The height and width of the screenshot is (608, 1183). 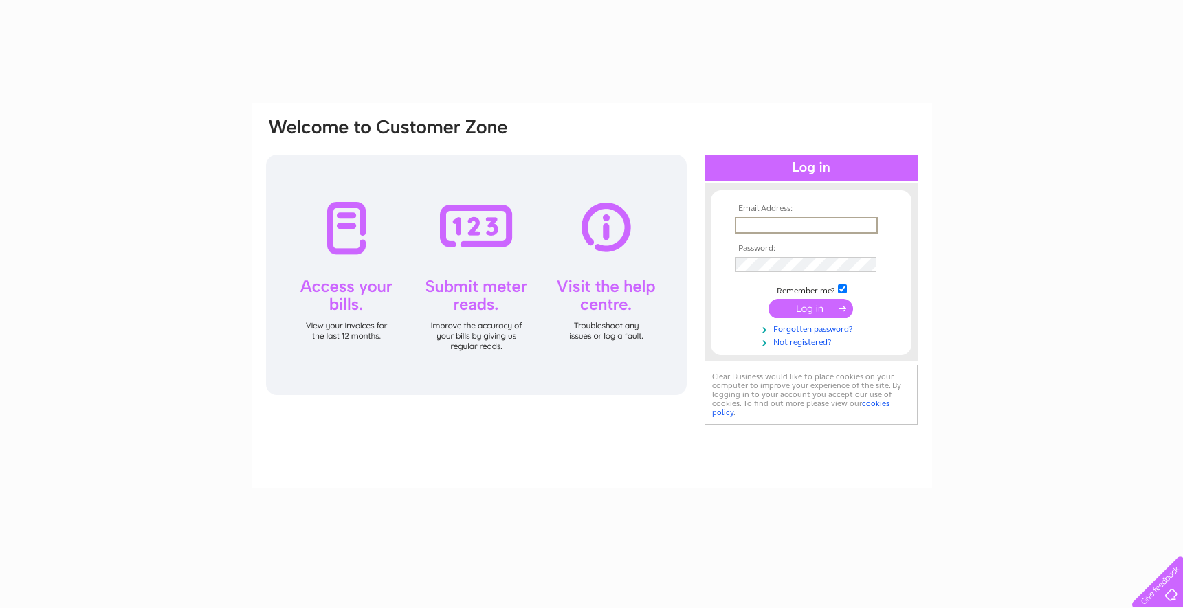 I want to click on th: Password:, so click(x=811, y=249).